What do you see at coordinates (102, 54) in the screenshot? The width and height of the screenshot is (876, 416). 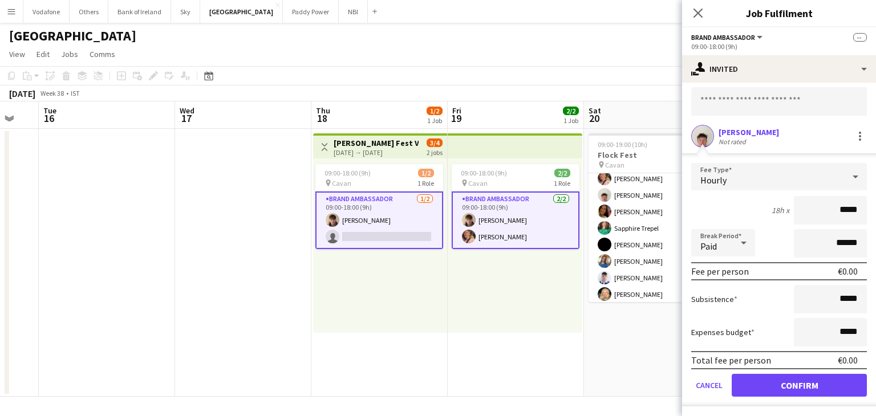 I see `a: Comms` at bounding box center [102, 54].